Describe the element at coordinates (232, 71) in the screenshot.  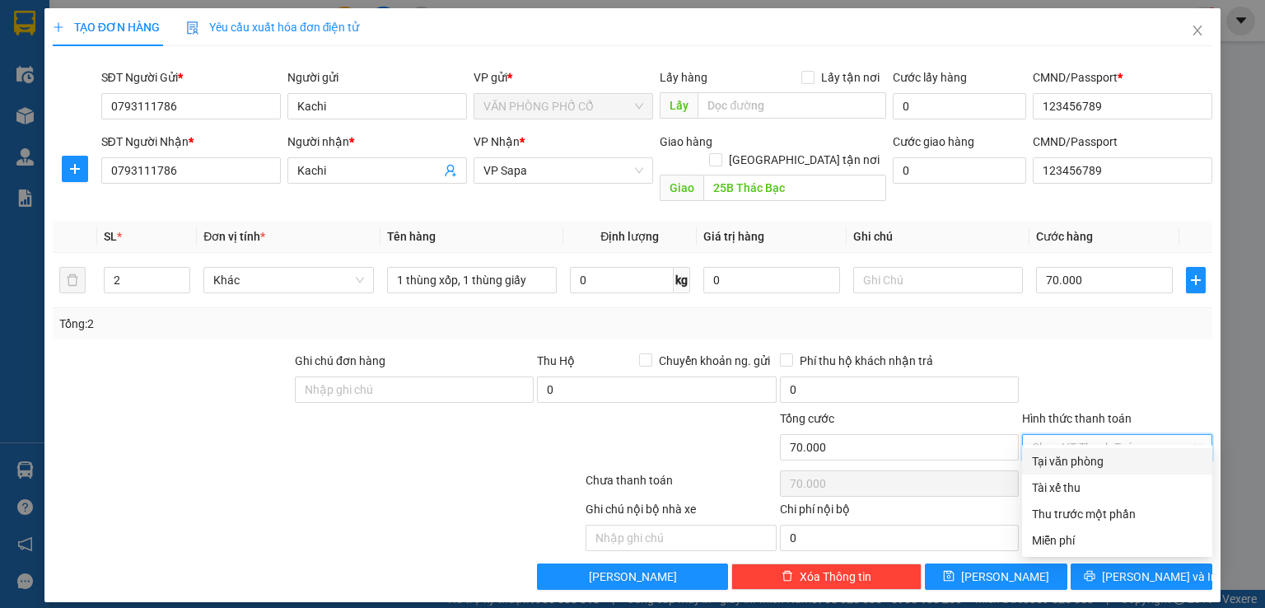
I see `li: Hotline: 0965611611` at that location.